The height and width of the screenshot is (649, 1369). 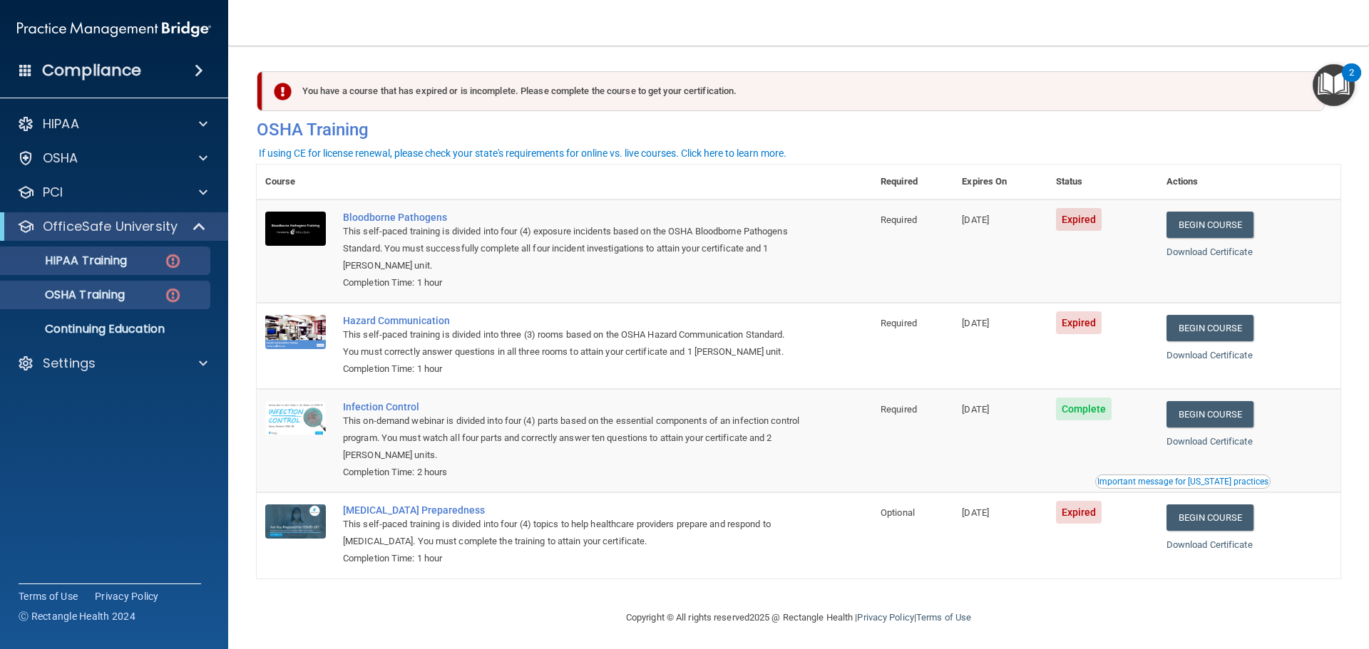 I want to click on div: 2, so click(x=1351, y=82).